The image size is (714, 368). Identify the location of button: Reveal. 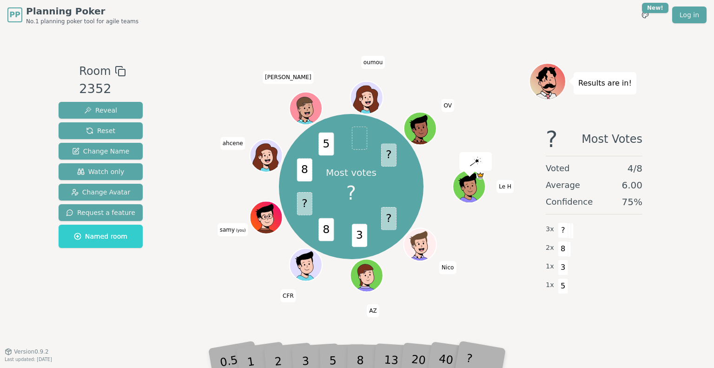
(100, 110).